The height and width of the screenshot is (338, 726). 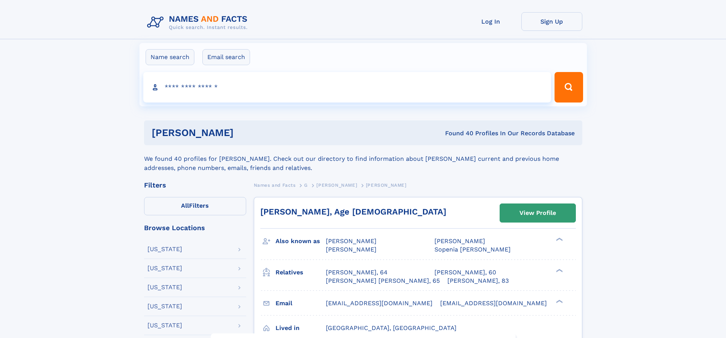 I want to click on div: View Profile, so click(x=538, y=213).